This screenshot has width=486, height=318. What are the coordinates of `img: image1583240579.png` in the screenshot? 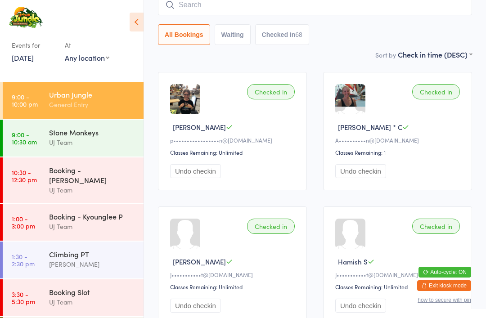 It's located at (350, 95).